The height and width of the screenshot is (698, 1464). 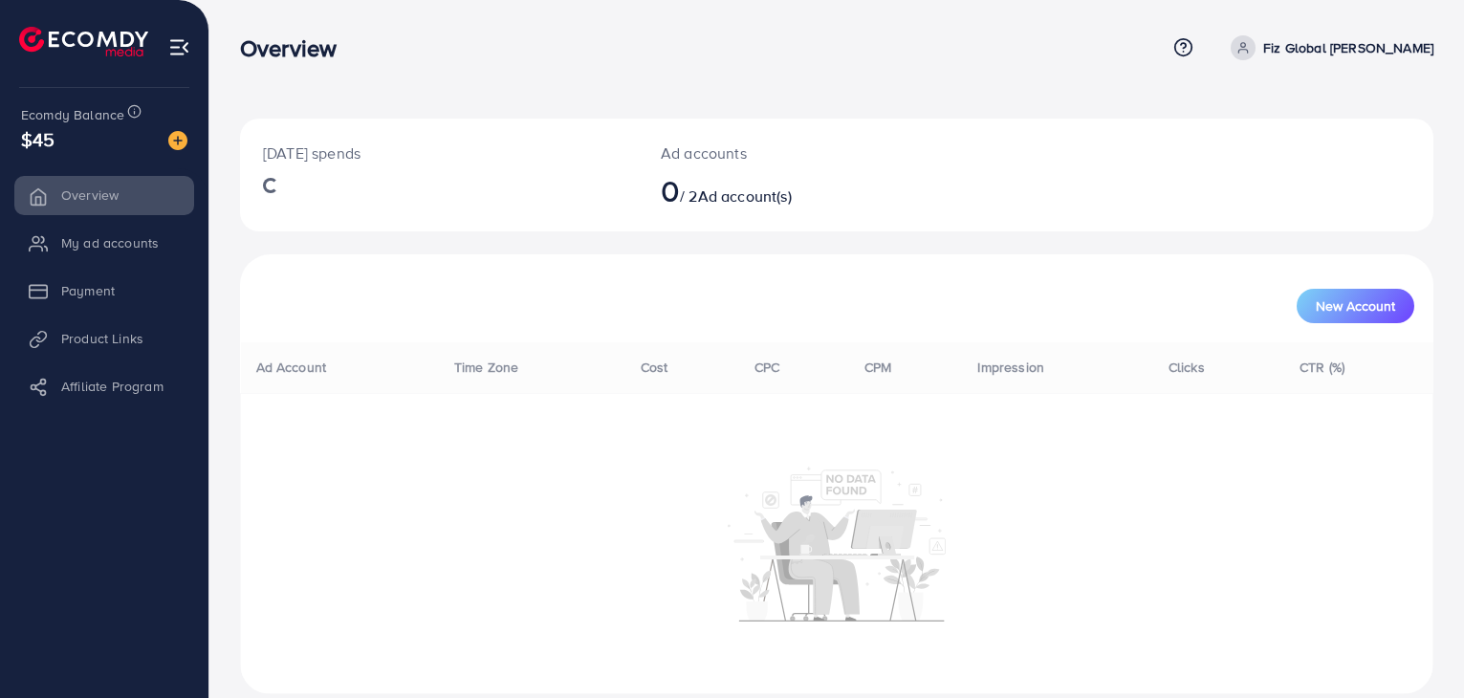 I want to click on span: Ad account(s), so click(x=745, y=196).